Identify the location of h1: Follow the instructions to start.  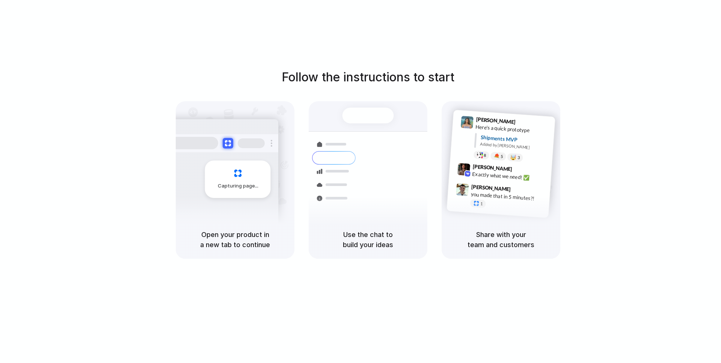
(368, 77).